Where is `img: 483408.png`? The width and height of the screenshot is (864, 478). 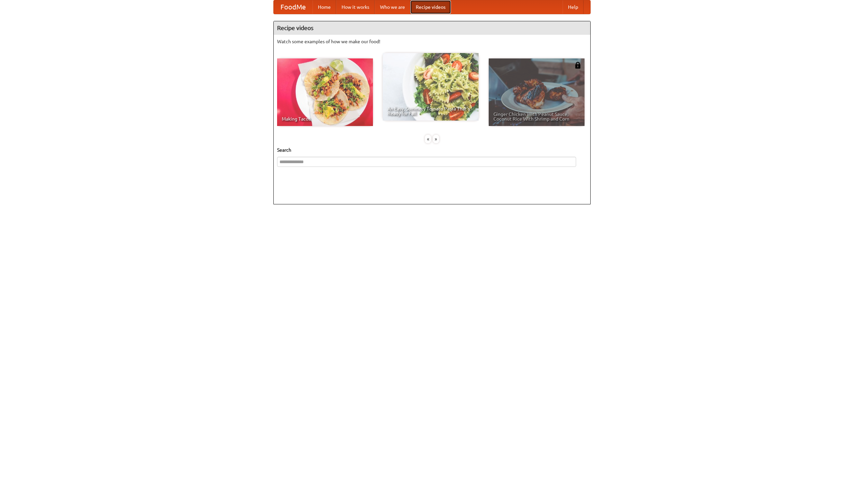
img: 483408.png is located at coordinates (578, 65).